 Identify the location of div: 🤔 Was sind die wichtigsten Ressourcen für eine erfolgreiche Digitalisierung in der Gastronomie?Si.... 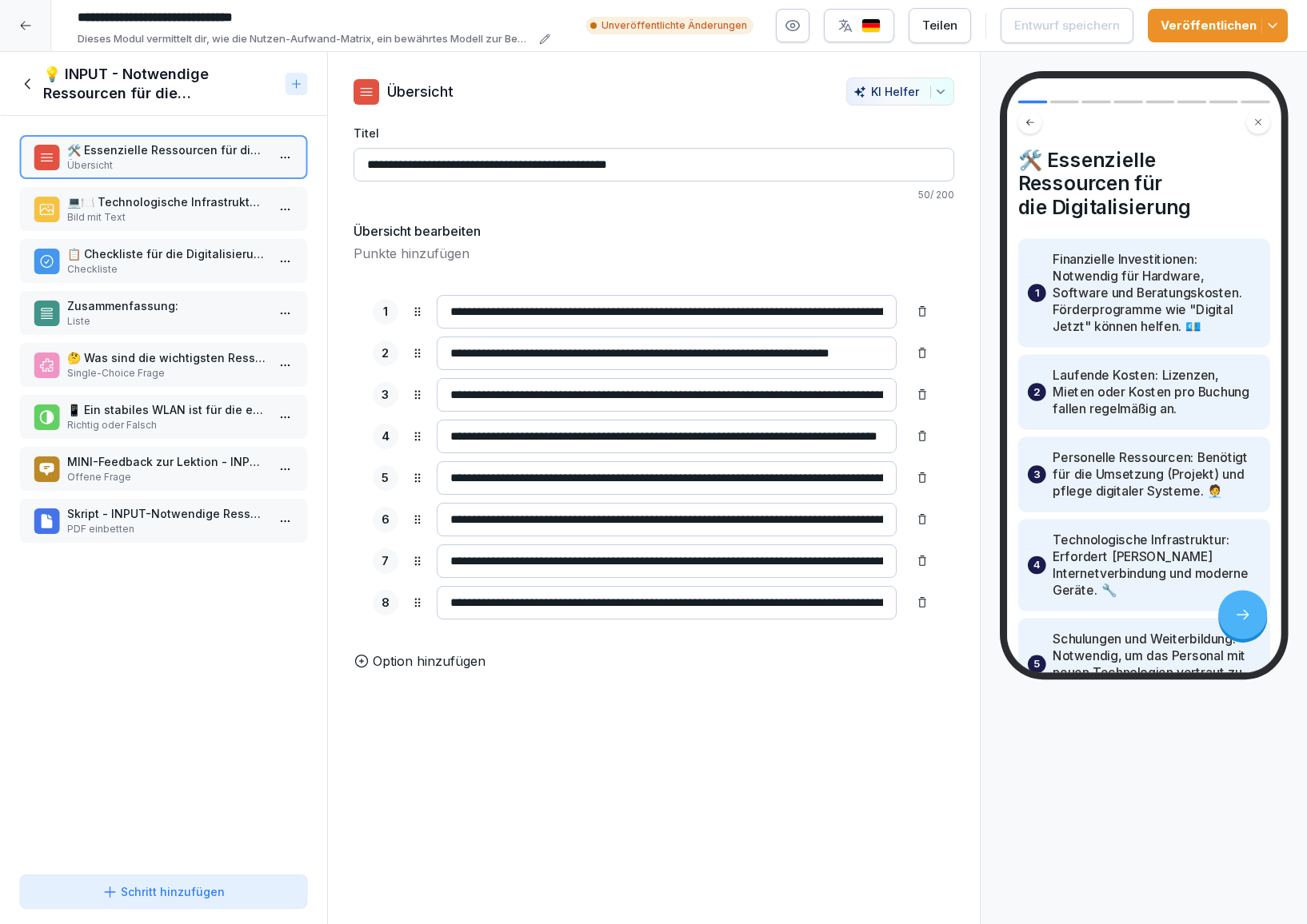
(163, 364).